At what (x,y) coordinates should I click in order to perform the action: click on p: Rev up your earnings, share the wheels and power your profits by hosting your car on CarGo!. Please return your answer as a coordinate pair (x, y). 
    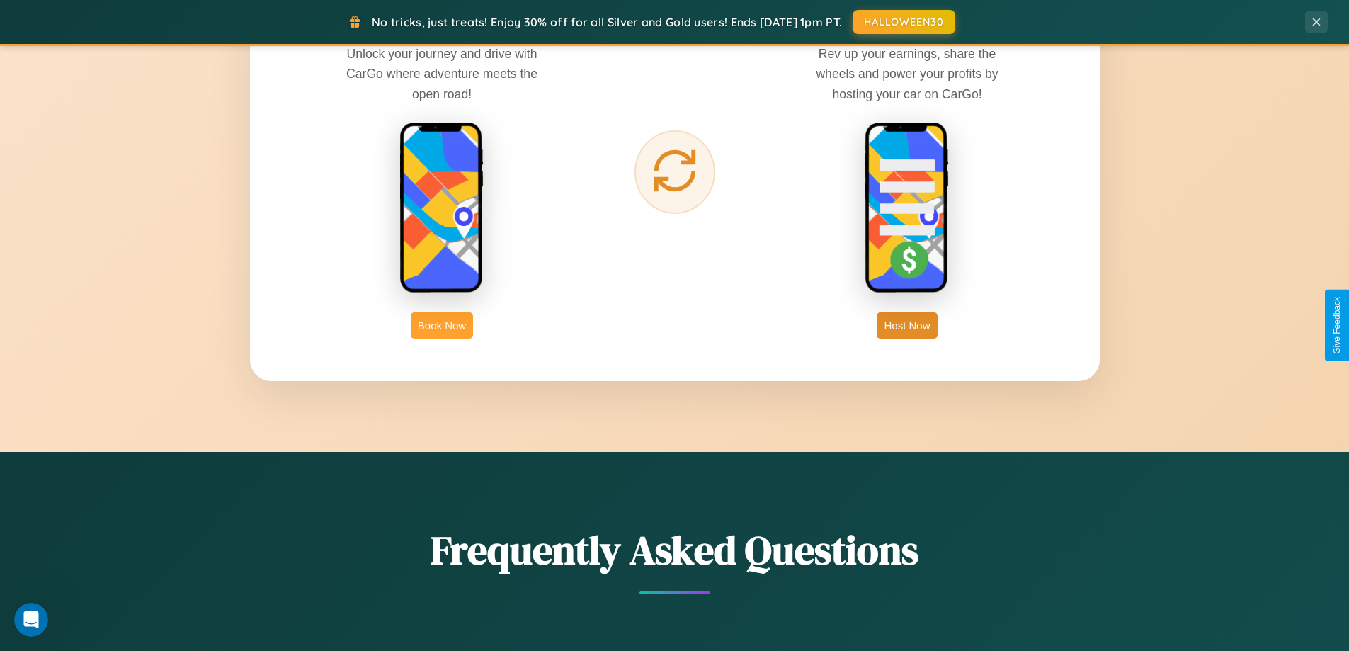
    Looking at the image, I should click on (907, 74).